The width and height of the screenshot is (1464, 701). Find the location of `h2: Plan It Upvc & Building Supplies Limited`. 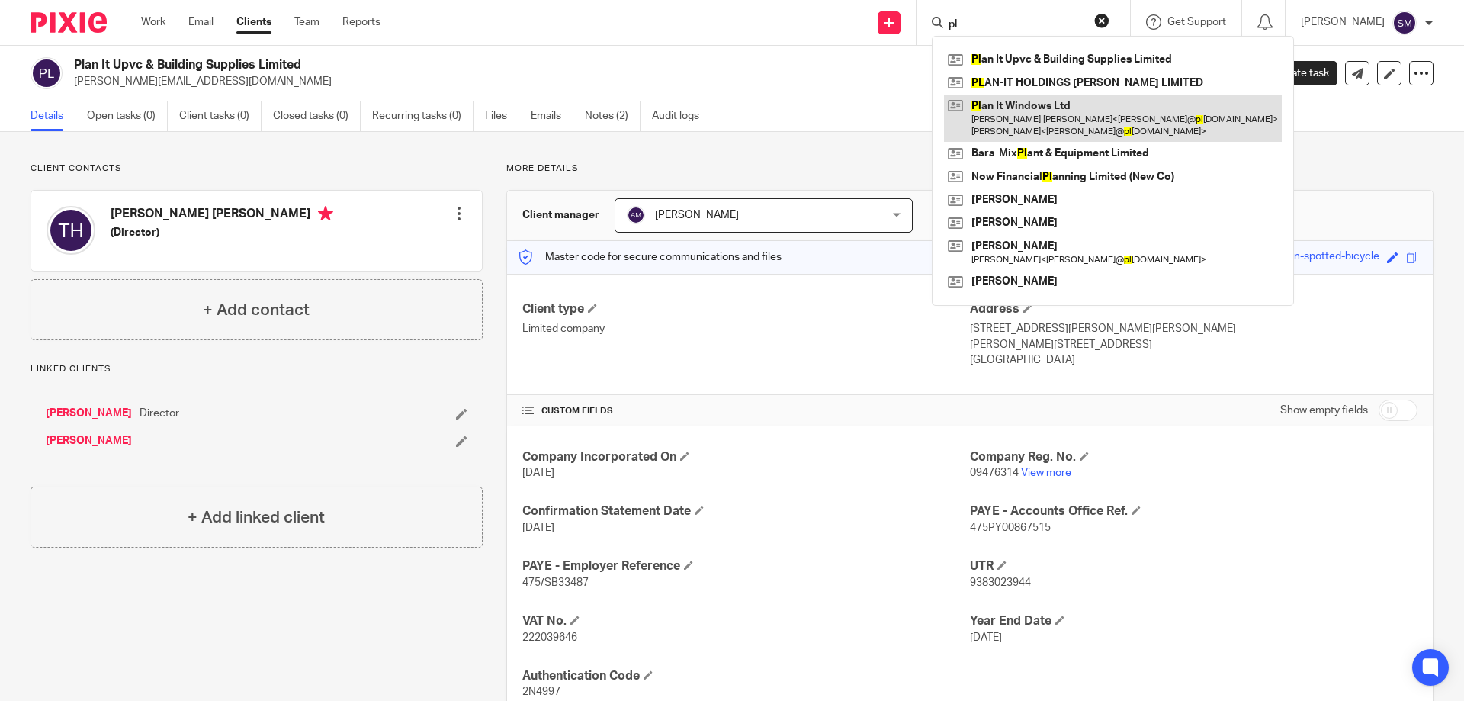

h2: Plan It Upvc & Building Supplies Limited is located at coordinates (535, 65).